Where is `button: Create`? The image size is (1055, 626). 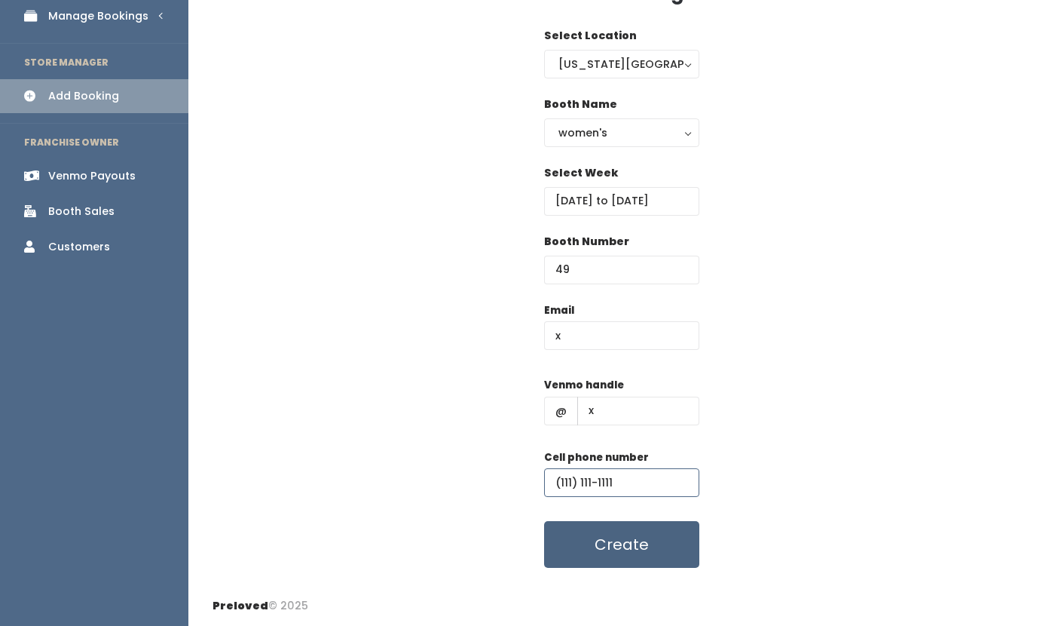 button: Create is located at coordinates (622, 544).